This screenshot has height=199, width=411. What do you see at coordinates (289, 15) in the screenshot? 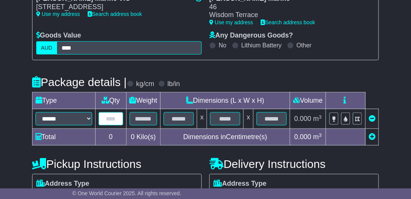
I see `div: Wisdom Terrace` at bounding box center [289, 15].